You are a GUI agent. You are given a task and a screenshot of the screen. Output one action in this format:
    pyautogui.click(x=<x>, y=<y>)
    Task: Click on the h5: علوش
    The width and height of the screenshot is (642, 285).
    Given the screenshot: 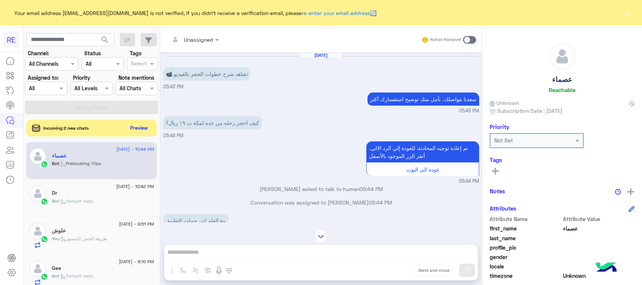 What is the action you would take?
    pyautogui.click(x=59, y=231)
    